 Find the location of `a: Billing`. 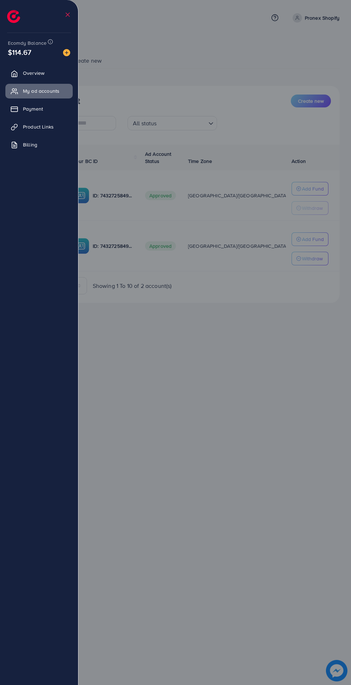

a: Billing is located at coordinates (39, 145).